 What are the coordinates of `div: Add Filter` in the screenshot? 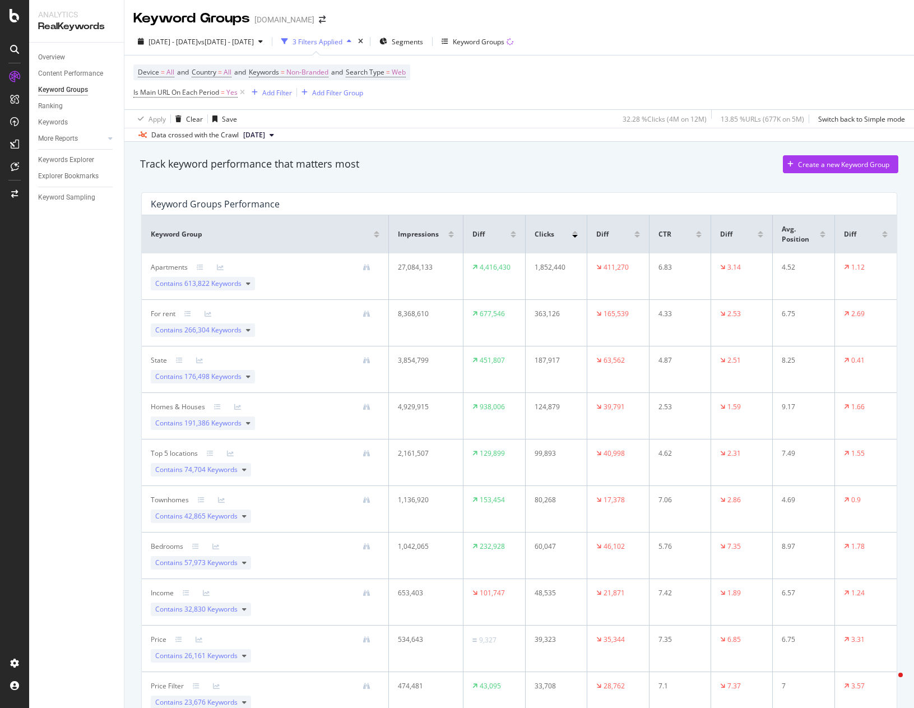 It's located at (277, 92).